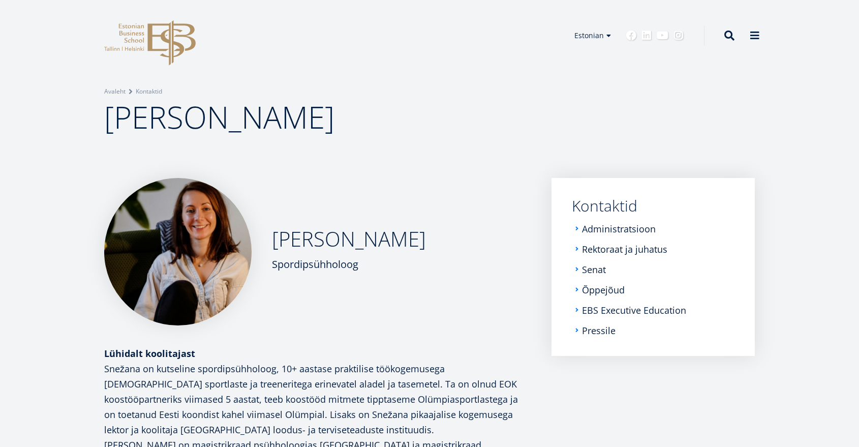  What do you see at coordinates (349, 264) in the screenshot?
I see `div: Spordipsühholoog` at bounding box center [349, 264].